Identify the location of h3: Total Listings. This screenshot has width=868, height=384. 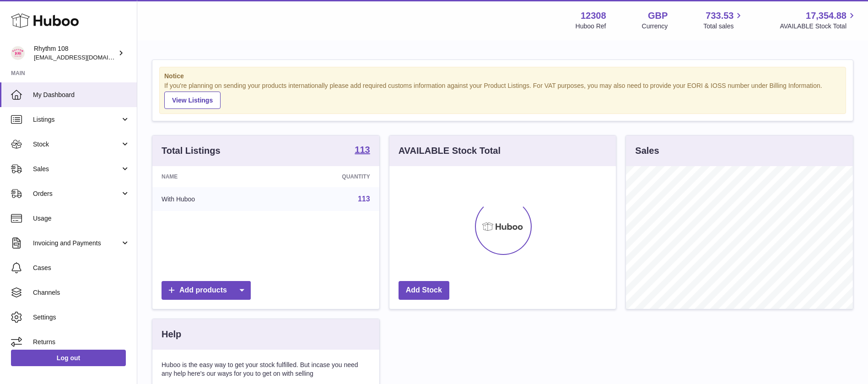
(191, 151).